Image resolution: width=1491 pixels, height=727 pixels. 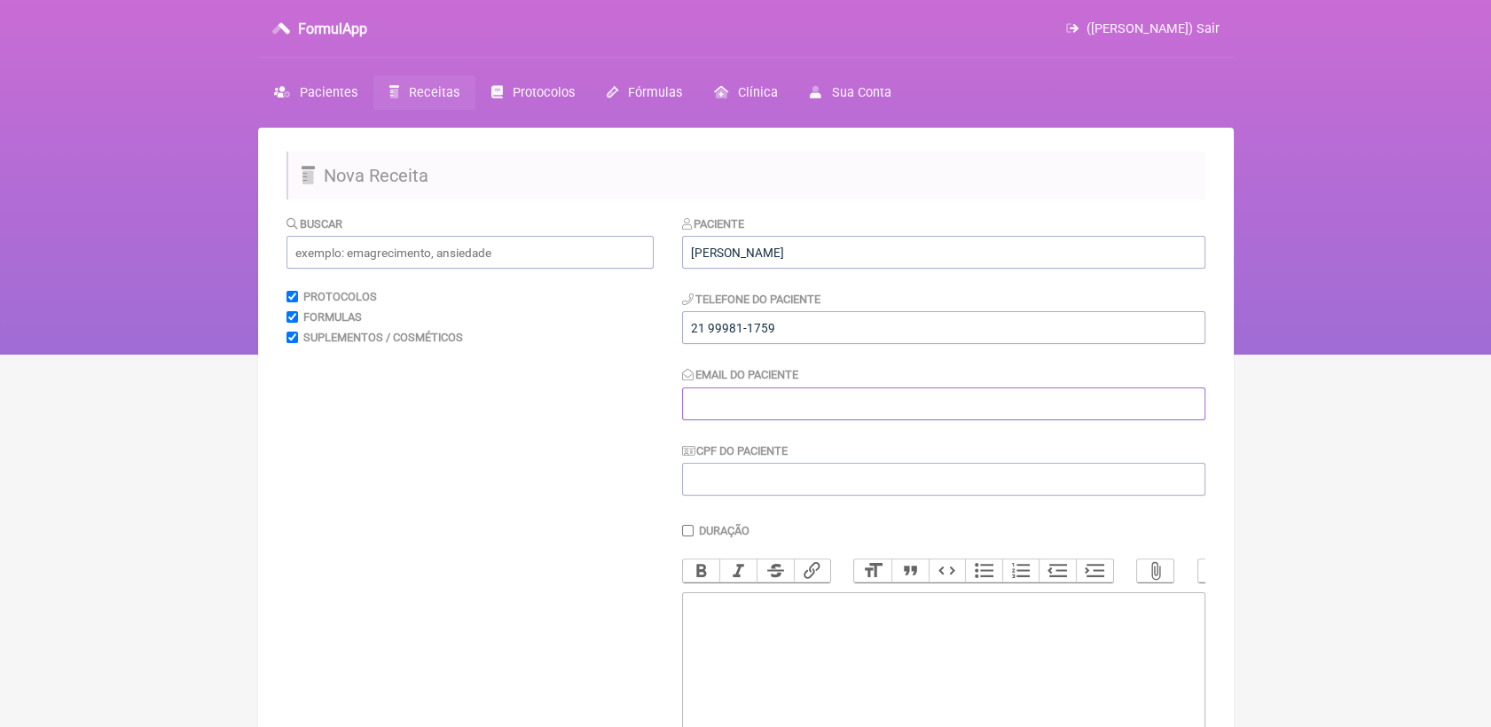 What do you see at coordinates (1217, 571) in the screenshot?
I see `button: Undo` at bounding box center [1217, 571].